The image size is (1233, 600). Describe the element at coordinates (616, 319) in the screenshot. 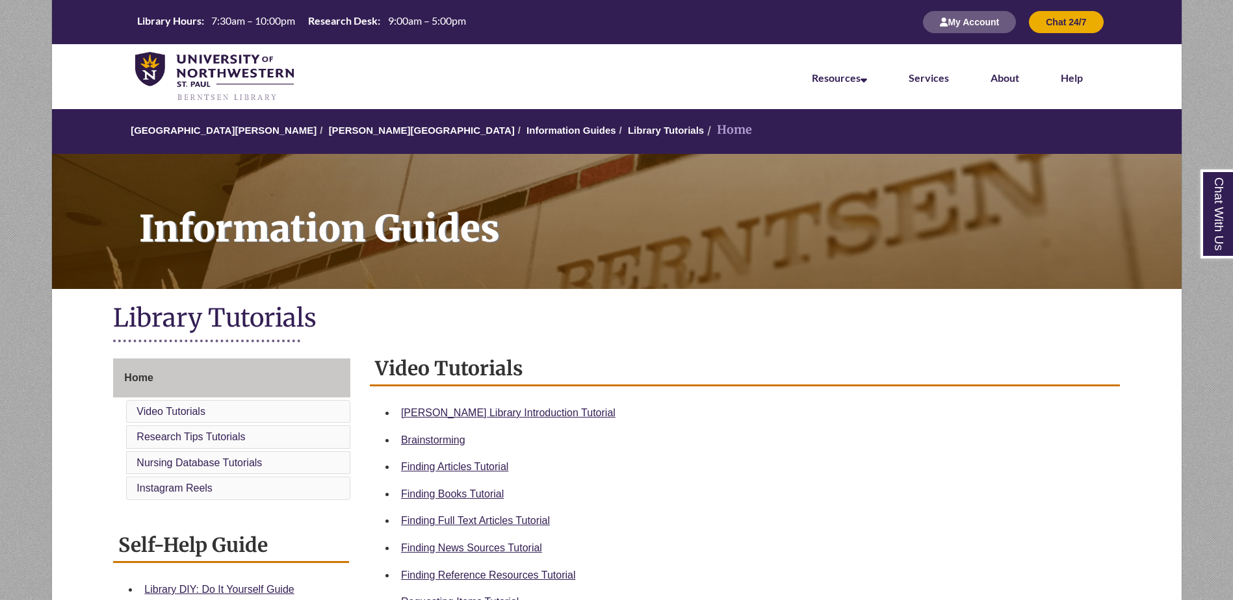

I see `h1: Library Tutorials` at that location.